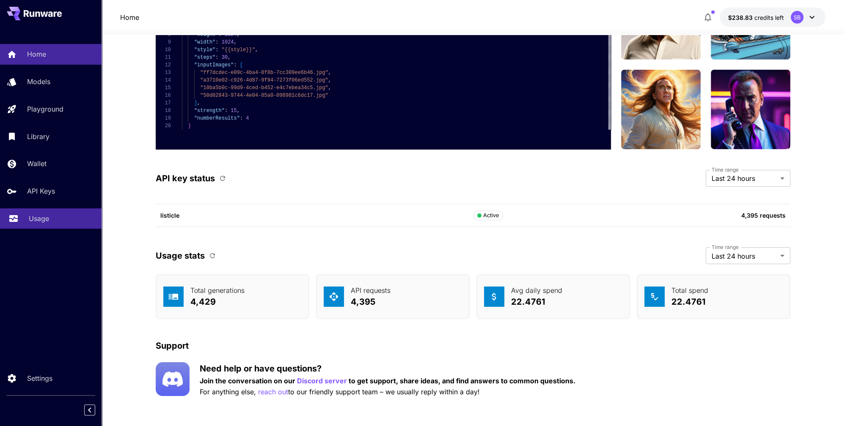 This screenshot has width=844, height=426. I want to click on p: For anything else, to our friendly support team – we usually reply within a day!, so click(387, 392).